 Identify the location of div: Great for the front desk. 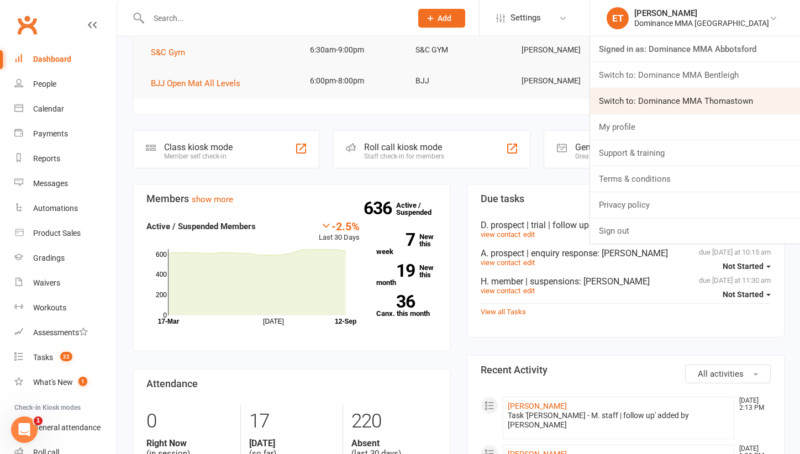
(637, 156).